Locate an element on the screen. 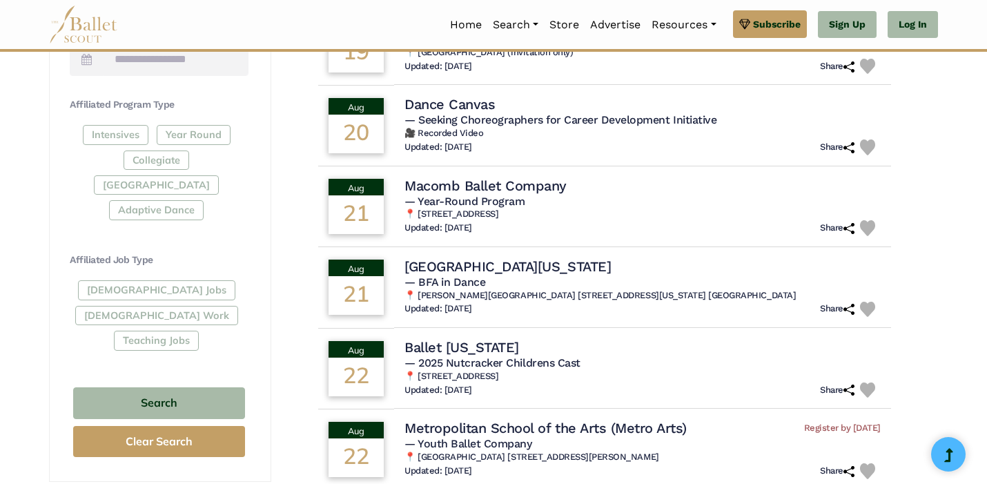 This screenshot has width=987, height=484. a: Store is located at coordinates (564, 25).